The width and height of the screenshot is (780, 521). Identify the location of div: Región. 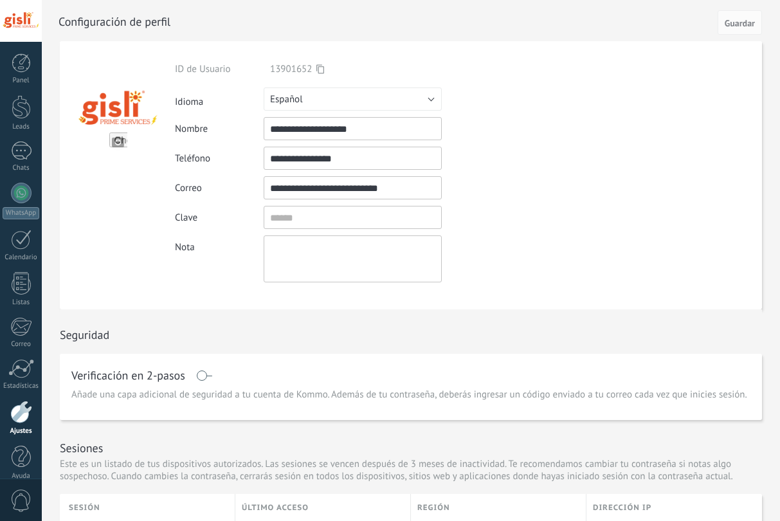
(499, 508).